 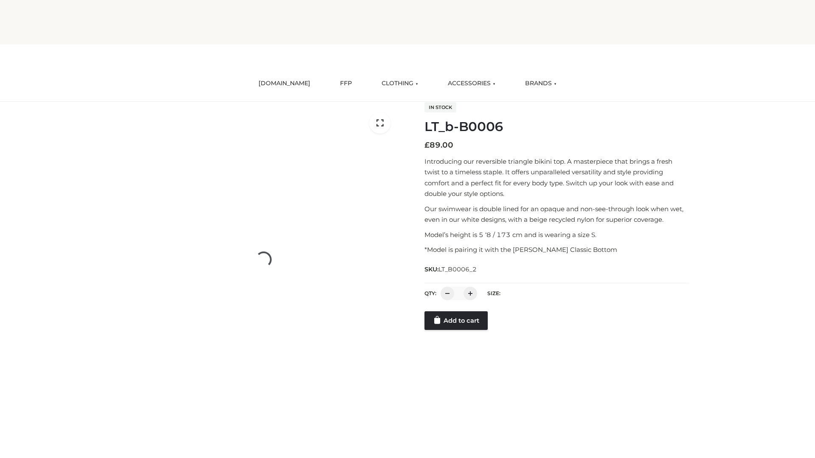 I want to click on a: Add to cart, so click(x=456, y=321).